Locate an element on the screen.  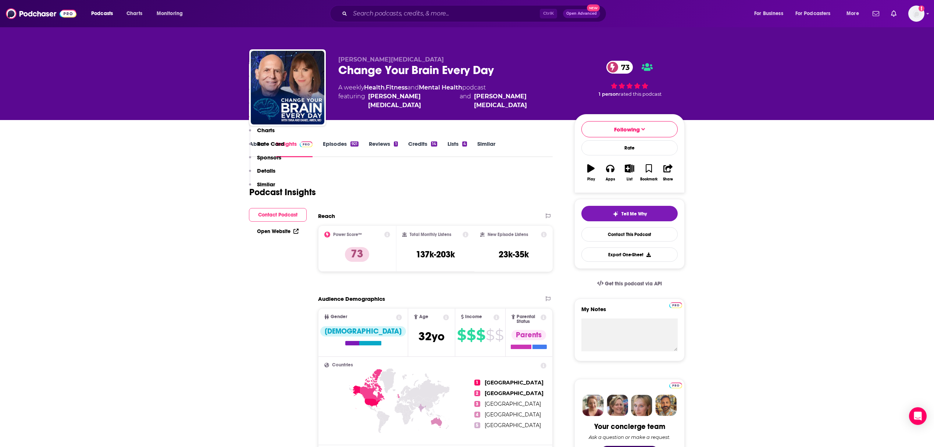
span: Gender is located at coordinates (339, 316).